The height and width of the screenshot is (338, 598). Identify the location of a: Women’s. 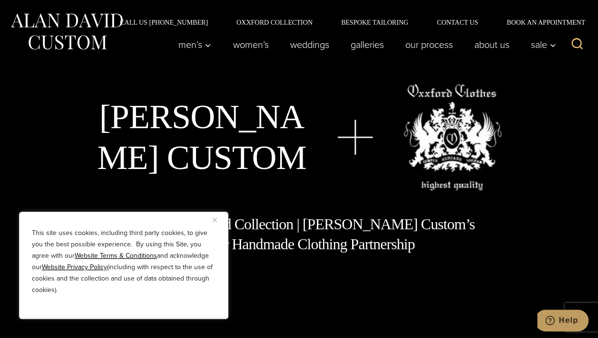
(251, 45).